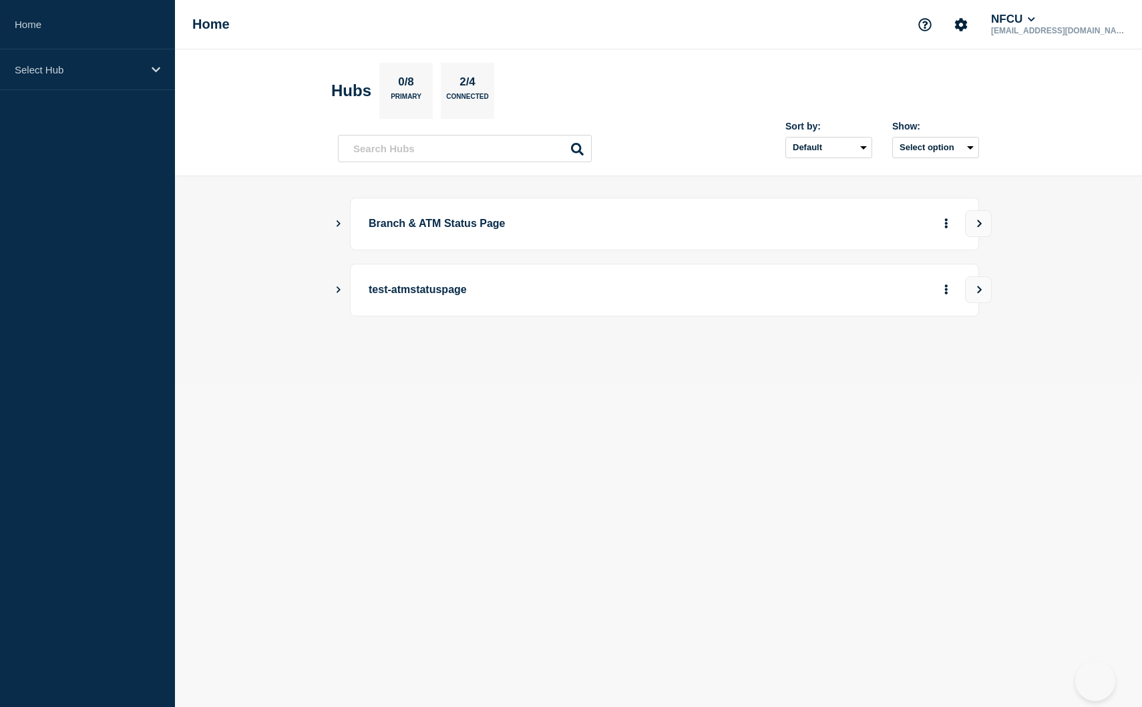 This screenshot has height=707, width=1142. What do you see at coordinates (936, 126) in the screenshot?
I see `div: Show:` at bounding box center [936, 126].